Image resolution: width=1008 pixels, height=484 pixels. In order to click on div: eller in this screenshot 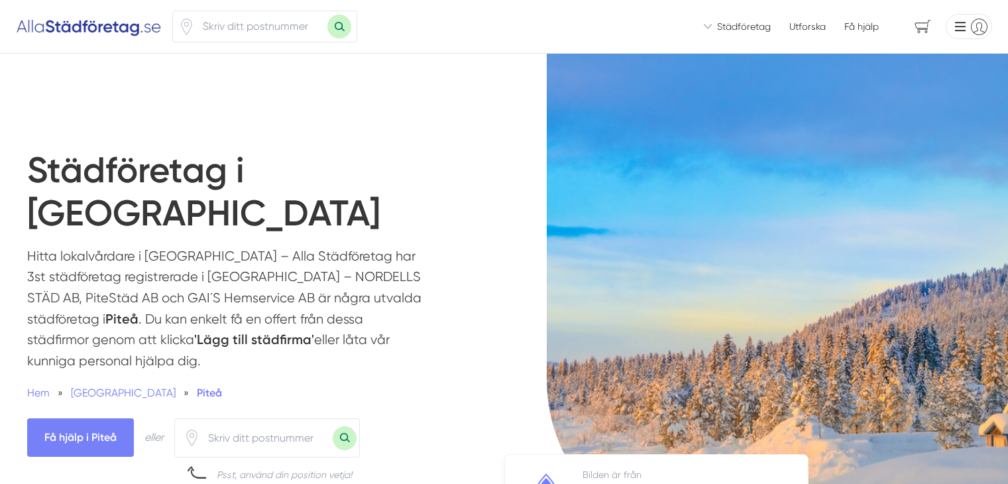, I will do `click(154, 437)`.